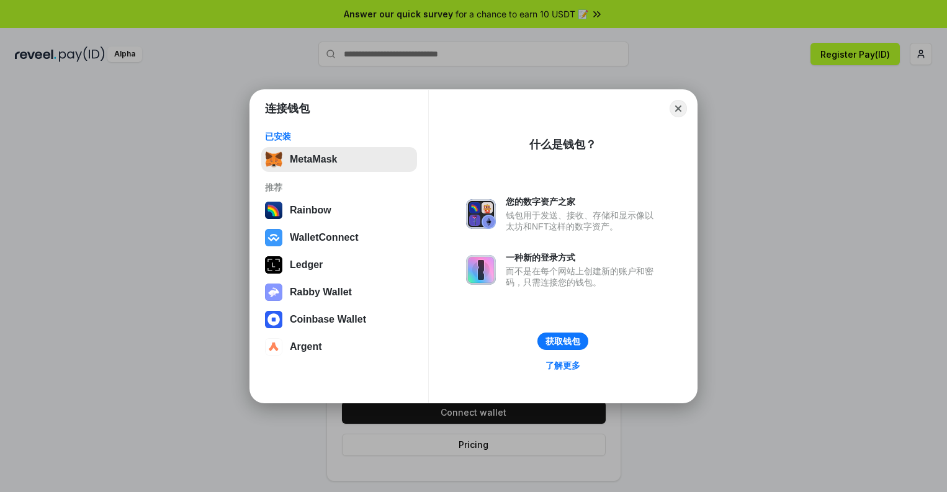 The image size is (947, 492). What do you see at coordinates (324, 238) in the screenshot?
I see `div: WalletConnect` at bounding box center [324, 238].